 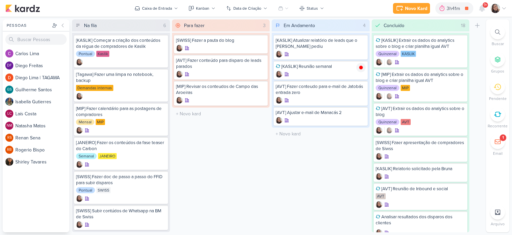 I want to click on div: L a í s C o s t a, so click(x=42, y=113).